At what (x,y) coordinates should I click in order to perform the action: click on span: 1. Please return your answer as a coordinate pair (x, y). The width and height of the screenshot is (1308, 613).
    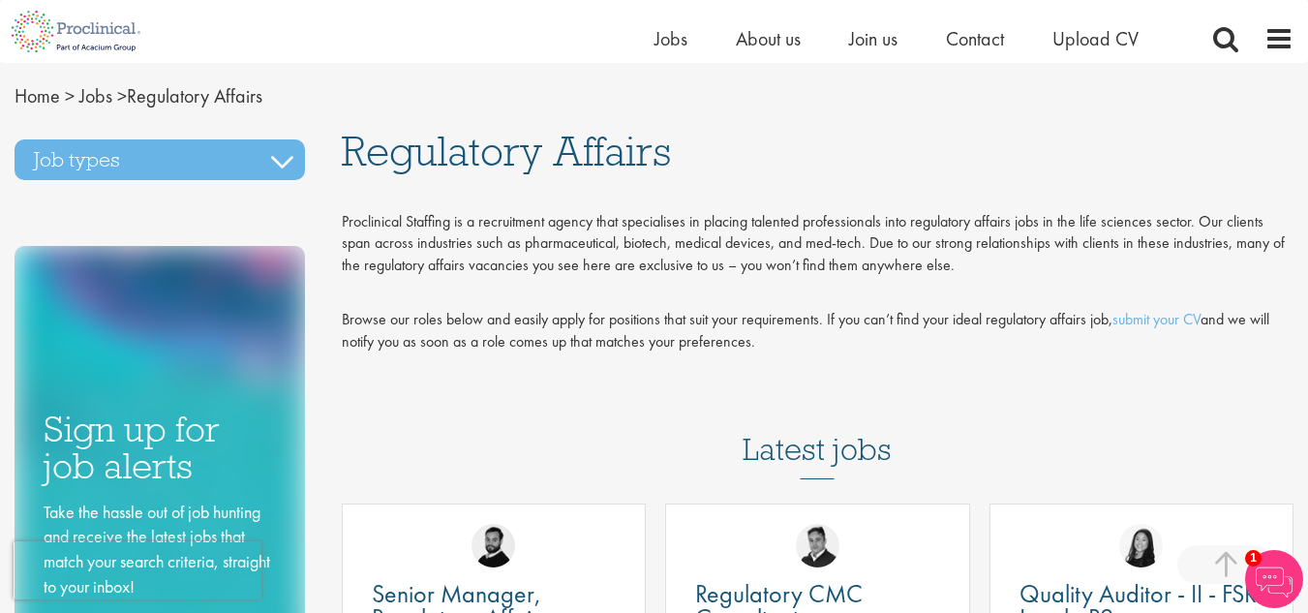
    Looking at the image, I should click on (1253, 558).